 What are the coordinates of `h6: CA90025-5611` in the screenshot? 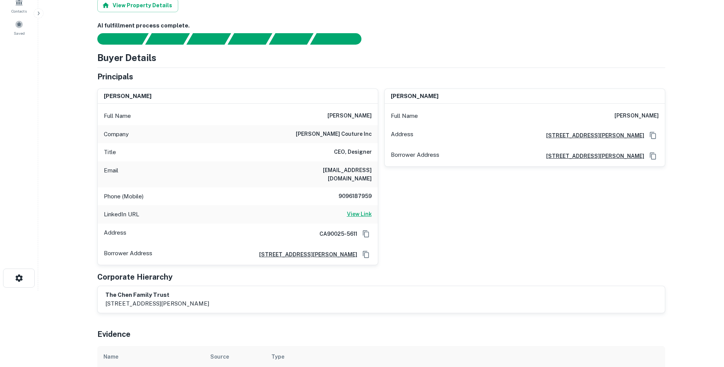 It's located at (335, 234).